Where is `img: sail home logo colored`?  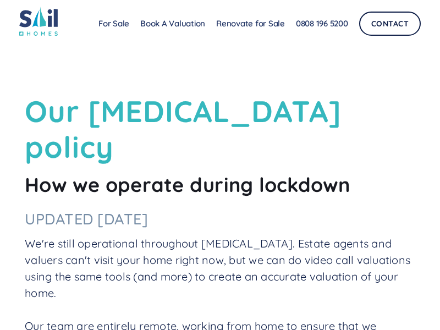
img: sail home logo colored is located at coordinates (39, 21).